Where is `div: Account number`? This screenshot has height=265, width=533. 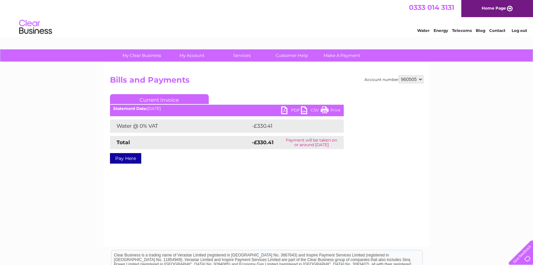 div: Account number is located at coordinates (394, 79).